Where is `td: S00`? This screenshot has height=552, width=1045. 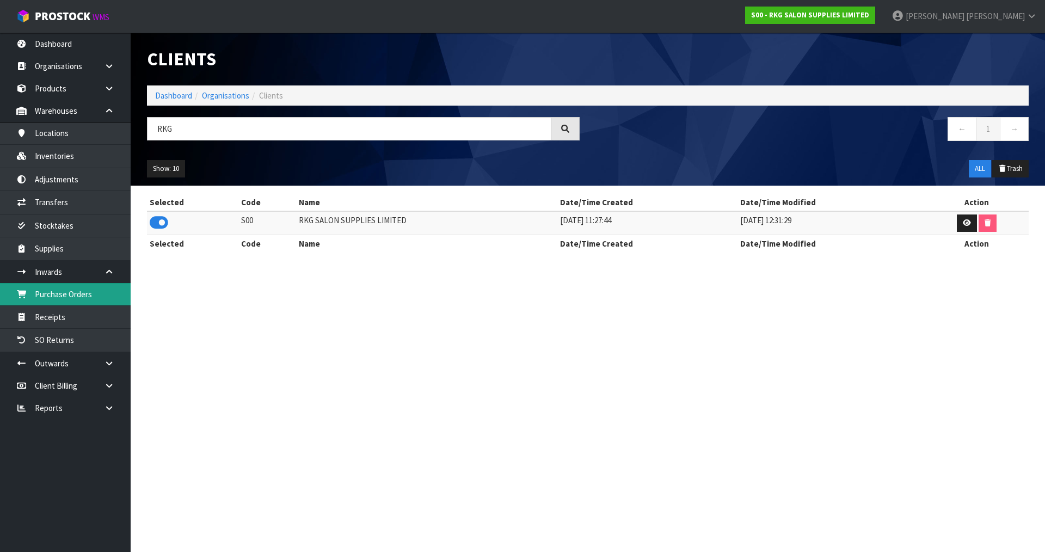 td: S00 is located at coordinates (267, 223).